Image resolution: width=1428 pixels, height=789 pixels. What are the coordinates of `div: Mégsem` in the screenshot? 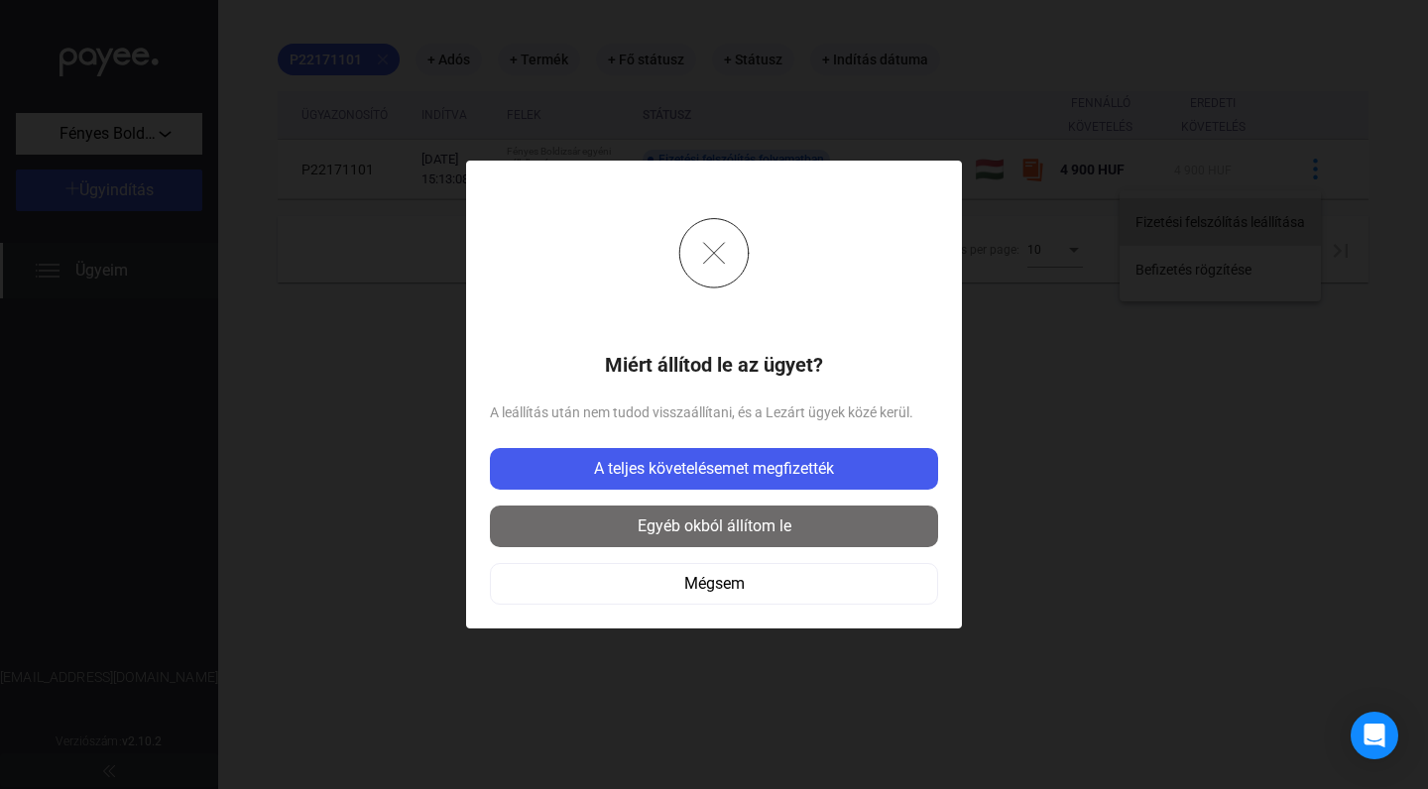 It's located at (714, 584).